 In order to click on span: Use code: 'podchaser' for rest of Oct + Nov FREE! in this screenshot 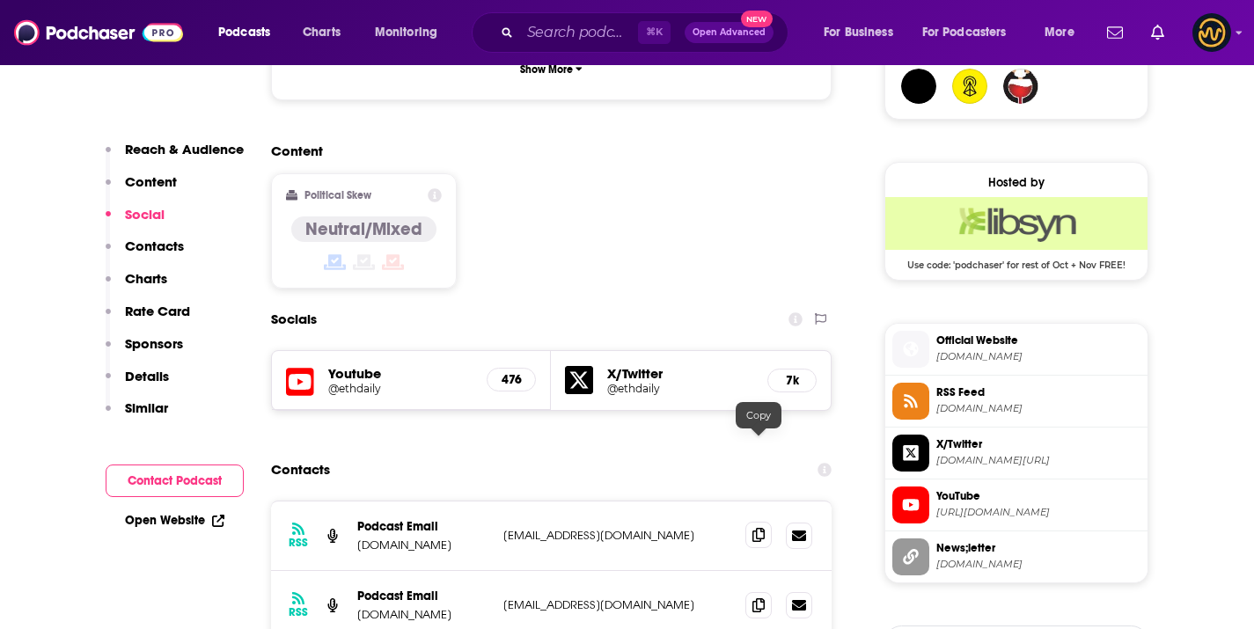, I will do `click(1017, 261)`.